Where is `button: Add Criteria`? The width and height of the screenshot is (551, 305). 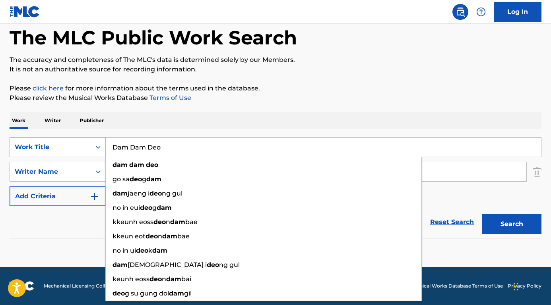
button: Add Criteria is located at coordinates (58, 197).